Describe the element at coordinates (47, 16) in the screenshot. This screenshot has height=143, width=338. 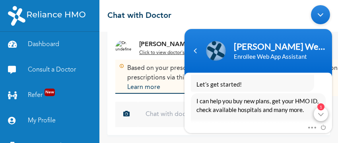
I see `img: RelianceHMO's Logo` at that location.